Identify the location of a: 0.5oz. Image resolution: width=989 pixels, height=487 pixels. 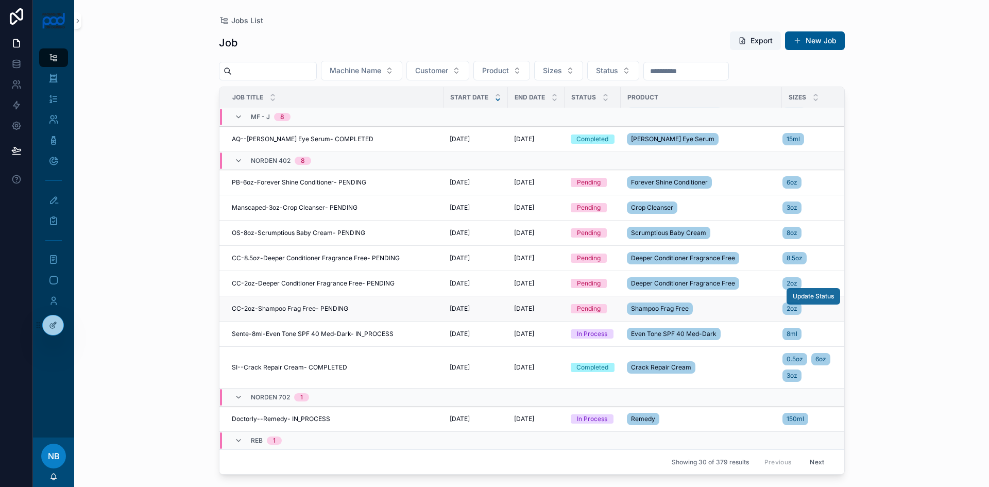
(795, 359).